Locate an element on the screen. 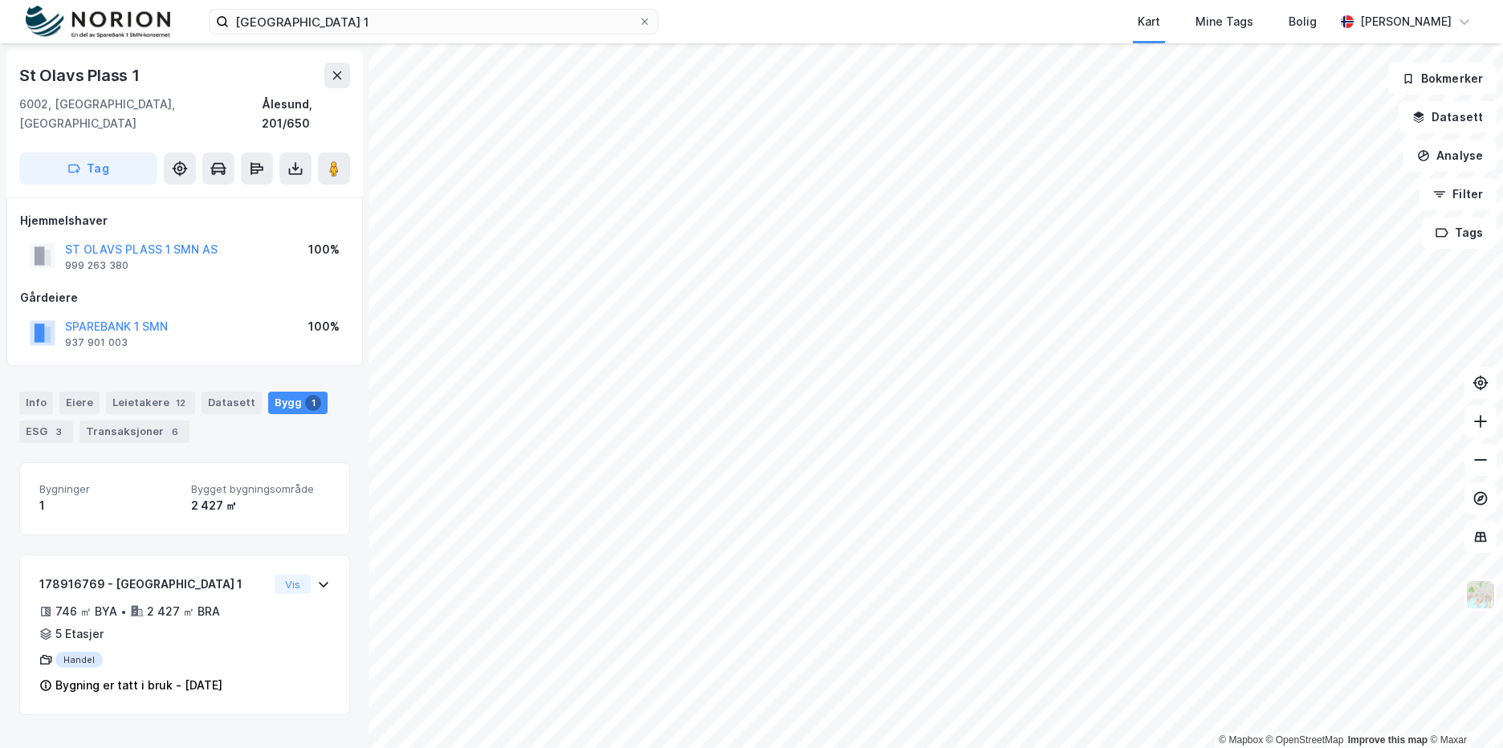  div: 2 427 ㎡ is located at coordinates (260, 506).